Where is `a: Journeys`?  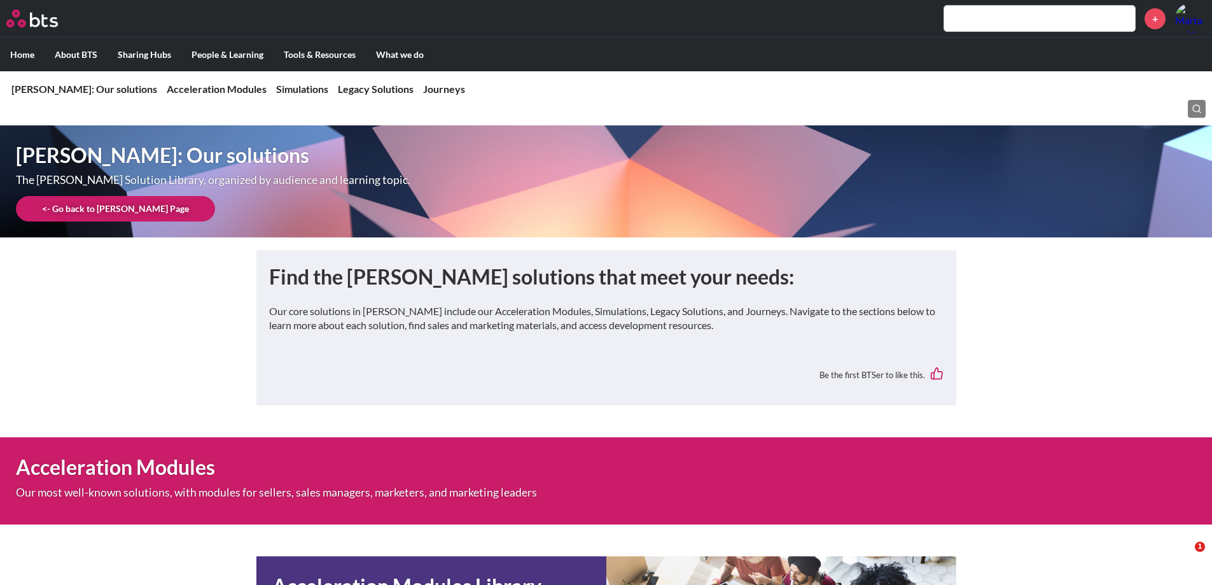
a: Journeys is located at coordinates (444, 88).